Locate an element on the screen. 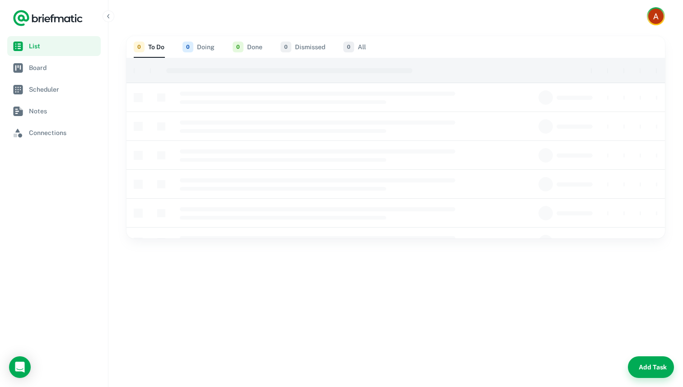  button: Doing is located at coordinates (198, 47).